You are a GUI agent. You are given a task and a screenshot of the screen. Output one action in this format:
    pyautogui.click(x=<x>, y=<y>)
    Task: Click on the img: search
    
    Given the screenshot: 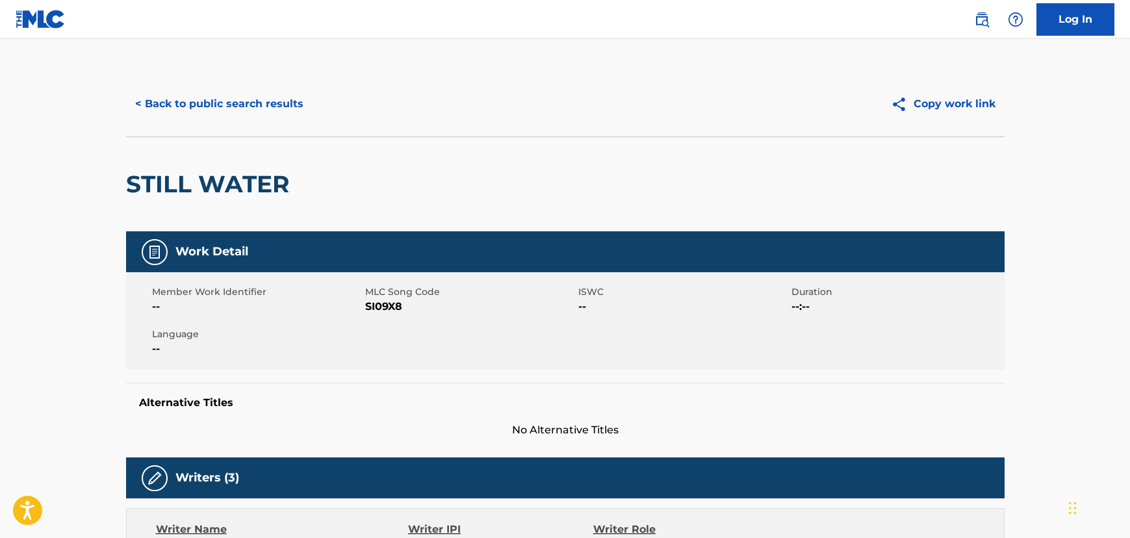 What is the action you would take?
    pyautogui.click(x=982, y=19)
    